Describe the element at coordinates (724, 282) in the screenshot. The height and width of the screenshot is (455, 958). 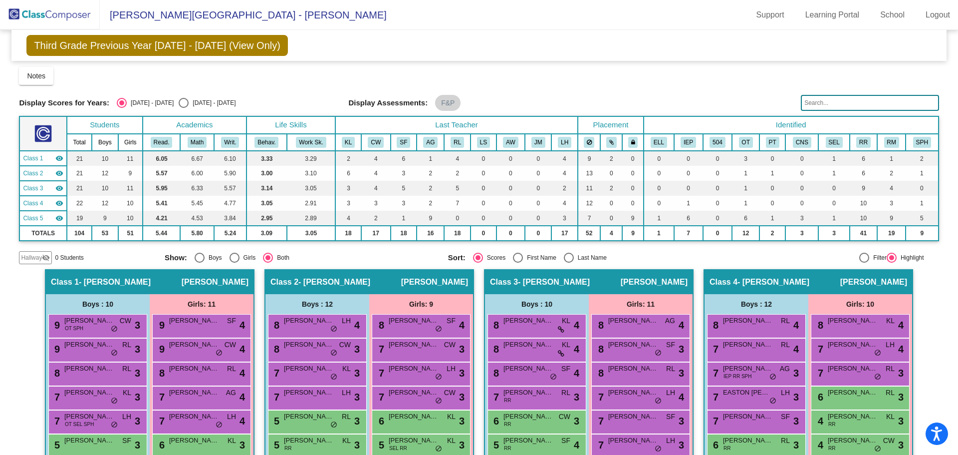
I see `span: Class 4` at that location.